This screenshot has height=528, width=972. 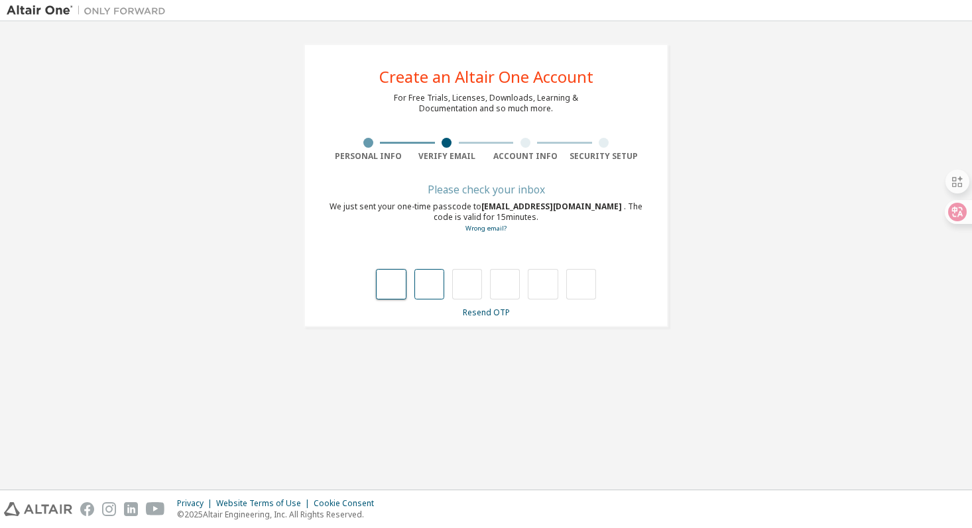 What do you see at coordinates (486, 190) in the screenshot?
I see `div: Please check your inbox` at bounding box center [486, 190].